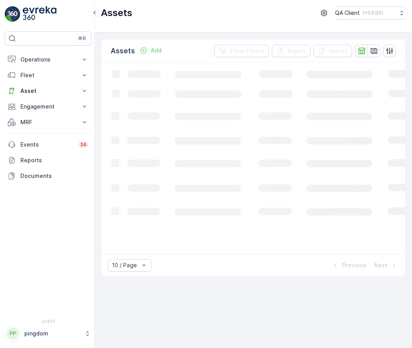  I want to click on div: PP, so click(13, 334).